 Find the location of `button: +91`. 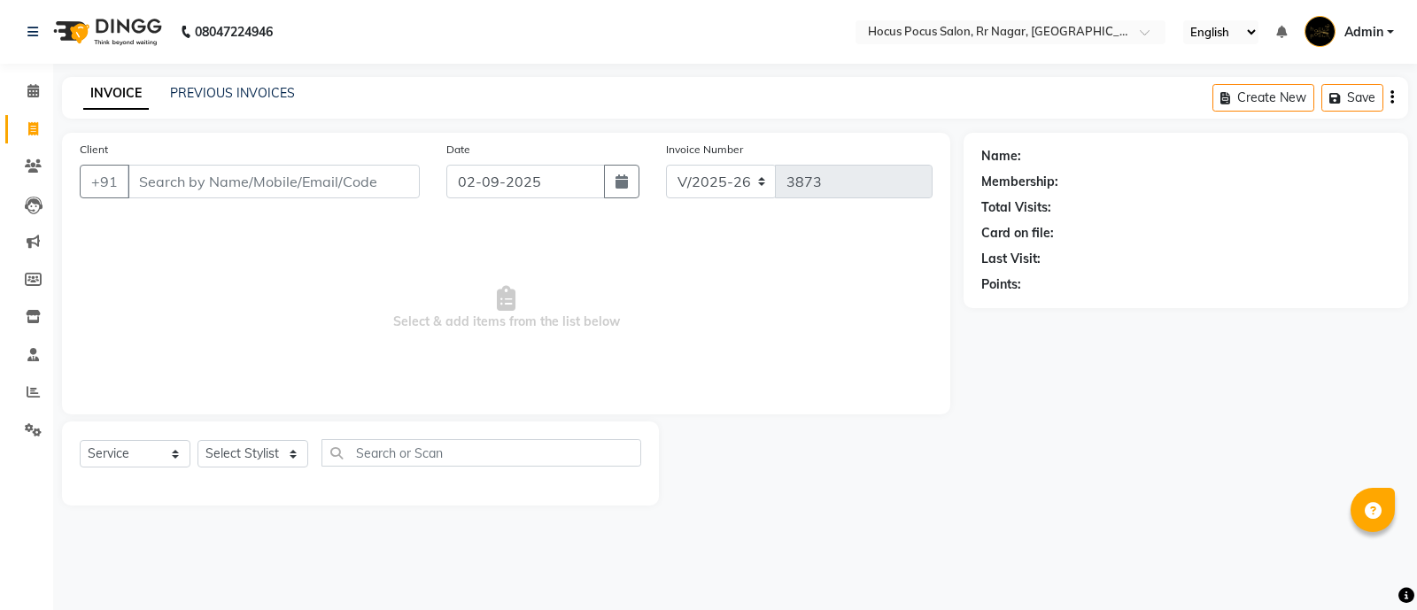

button: +91 is located at coordinates (105, 182).